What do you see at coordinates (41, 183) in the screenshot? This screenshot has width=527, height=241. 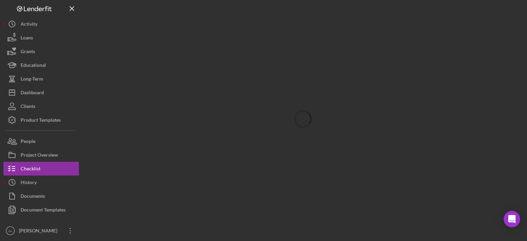 I see `button: History` at bounding box center [41, 183].